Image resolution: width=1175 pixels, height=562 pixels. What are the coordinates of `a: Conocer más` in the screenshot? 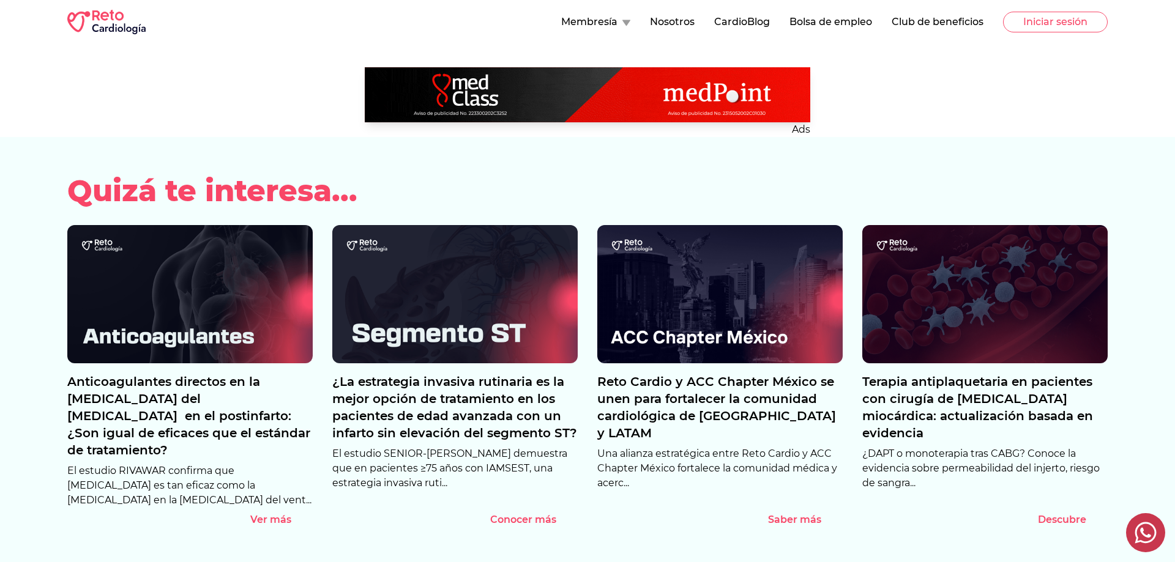 It's located at (455, 520).